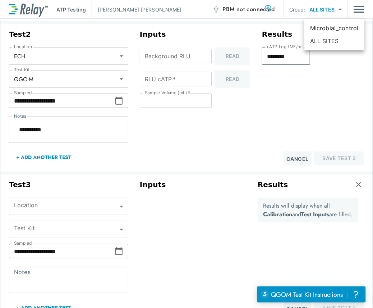 The height and width of the screenshot is (308, 373). What do you see at coordinates (50, 8) in the screenshot?
I see `div: QGOM Test Kit Instructions` at bounding box center [50, 8].